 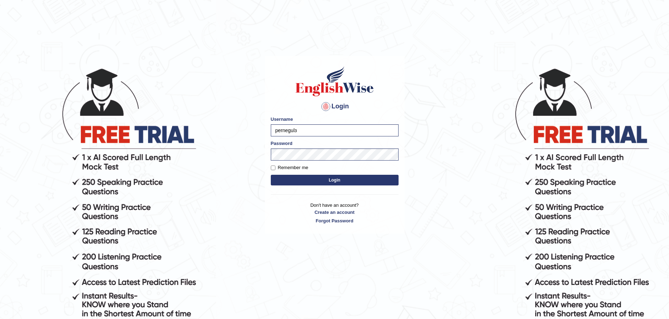 I want to click on a: Create an account, so click(x=335, y=212).